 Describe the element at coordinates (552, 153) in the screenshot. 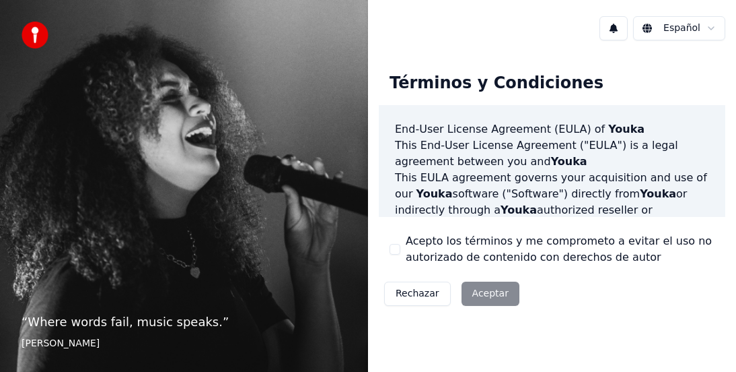

I see `p: This End-User License Agreement ("EULA") is a legal agreement between you and` at that location.